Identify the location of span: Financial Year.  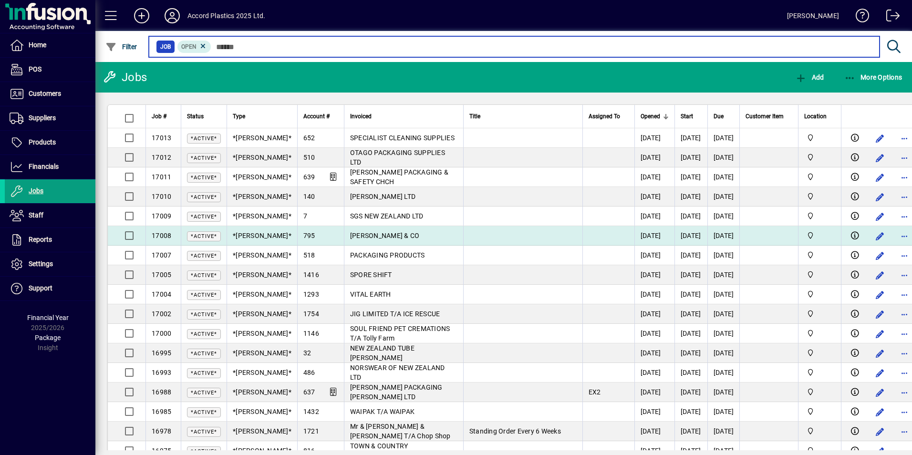
(48, 318).